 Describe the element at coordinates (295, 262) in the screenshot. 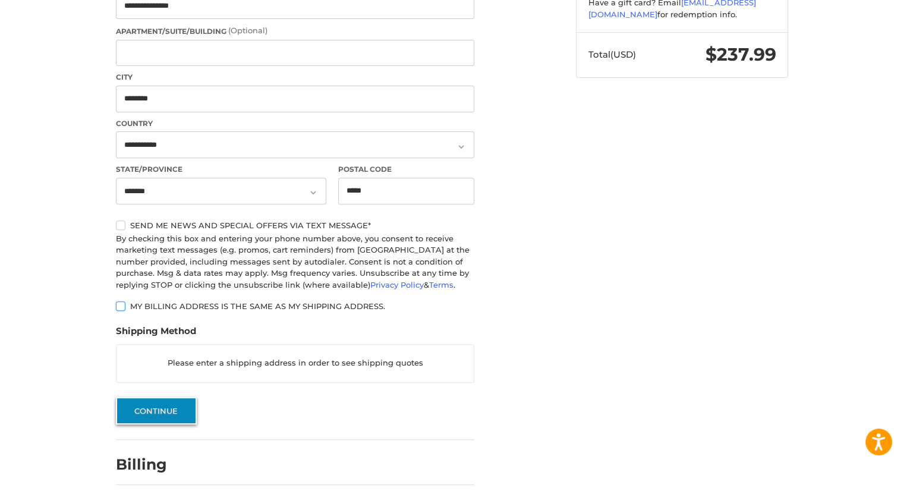

I see `div: By checking this box and entering your phone number above, you consent to receive marketing text ...` at that location.